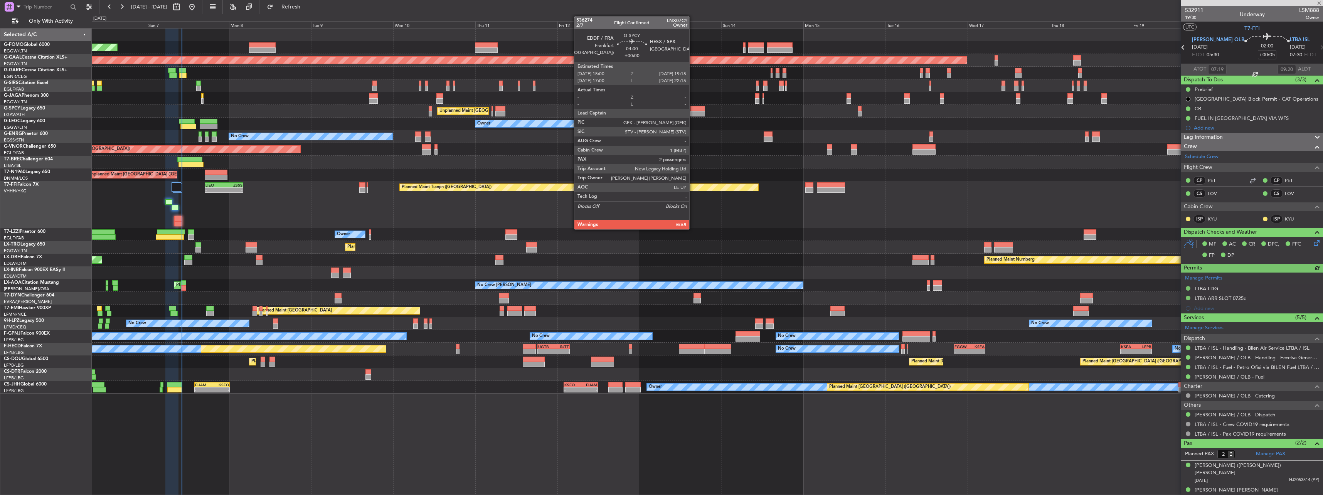 This screenshot has width=1323, height=495. What do you see at coordinates (27, 45) in the screenshot?
I see `a: G-FOMOGlobal 6000` at bounding box center [27, 45].